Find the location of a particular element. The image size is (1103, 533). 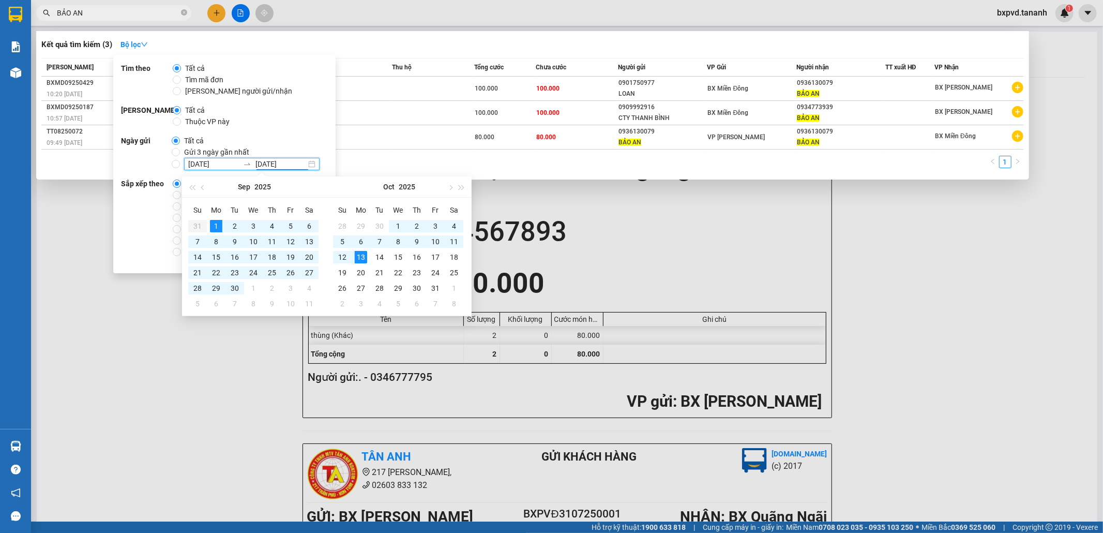

td: 2025-09-17 is located at coordinates (253, 257).